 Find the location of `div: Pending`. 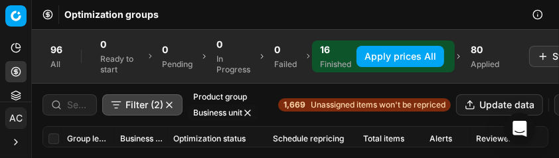

div: Pending is located at coordinates (177, 64).